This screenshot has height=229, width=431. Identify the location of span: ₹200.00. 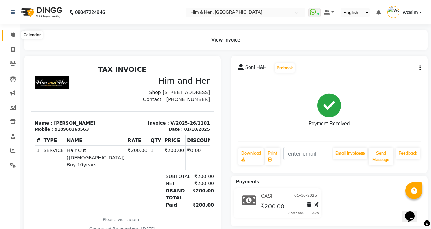
(273, 207).